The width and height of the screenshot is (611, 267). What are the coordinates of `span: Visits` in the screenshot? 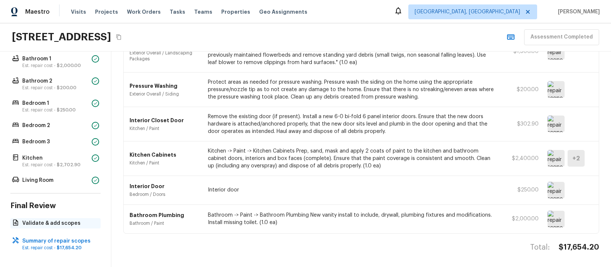 It's located at (78, 12).